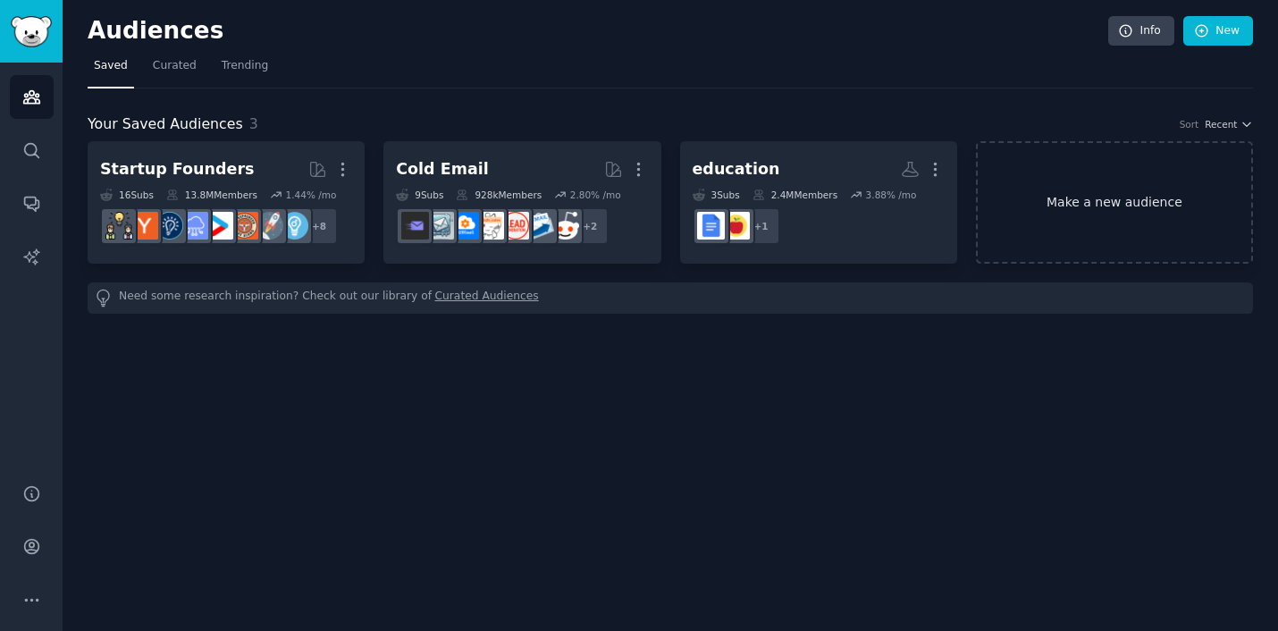  Describe the element at coordinates (1141, 31) in the screenshot. I see `a: Info` at that location.